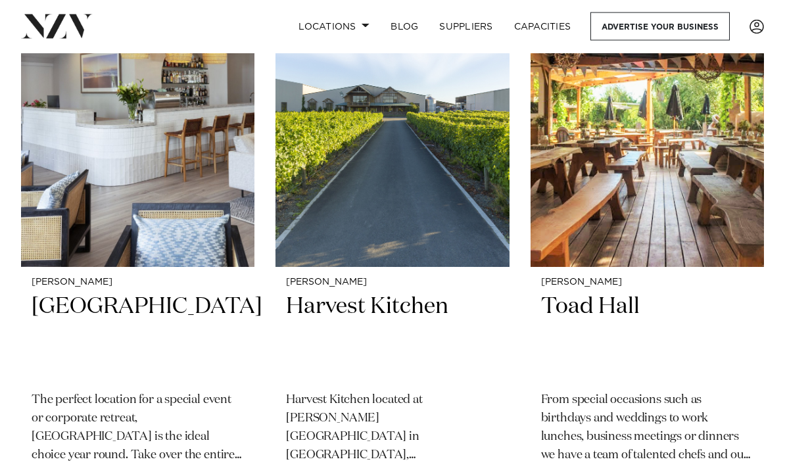 The width and height of the screenshot is (785, 476). What do you see at coordinates (660, 26) in the screenshot?
I see `a: Advertise your business` at bounding box center [660, 26].